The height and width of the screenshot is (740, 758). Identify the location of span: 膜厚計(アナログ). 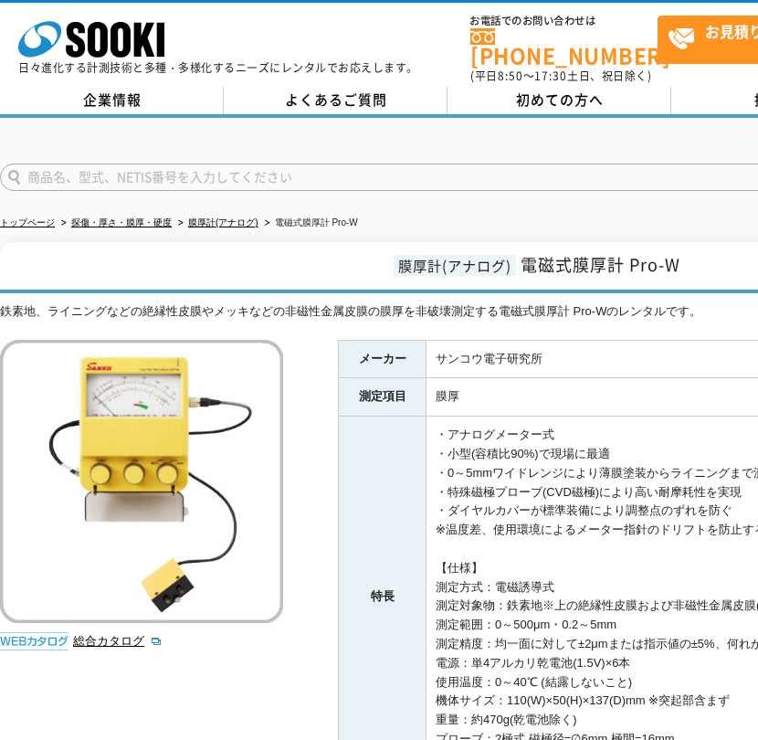
(455, 265).